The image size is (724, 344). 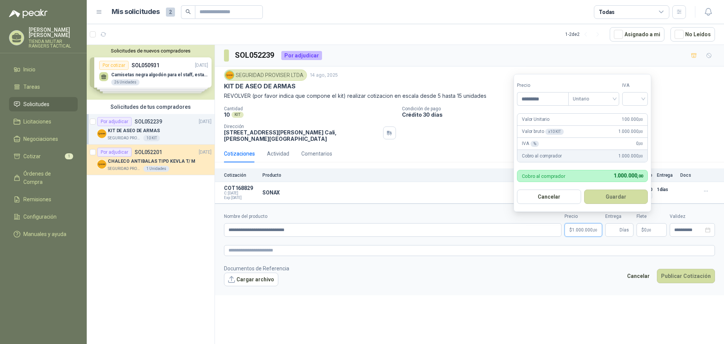 I want to click on label: Validez, so click(x=693, y=216).